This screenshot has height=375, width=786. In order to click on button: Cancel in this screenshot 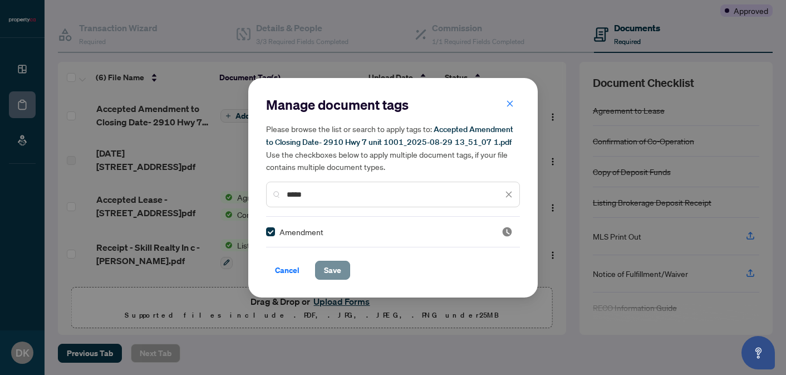, I will do `click(287, 270)`.